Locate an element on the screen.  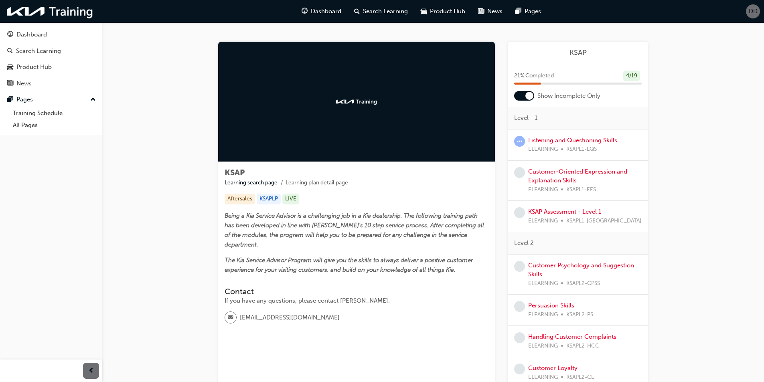
h3: Contact is located at coordinates (357, 292).